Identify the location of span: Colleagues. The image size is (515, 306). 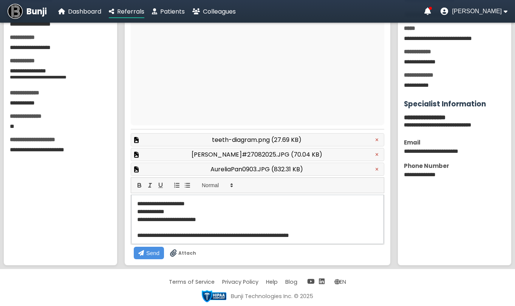
(219, 11).